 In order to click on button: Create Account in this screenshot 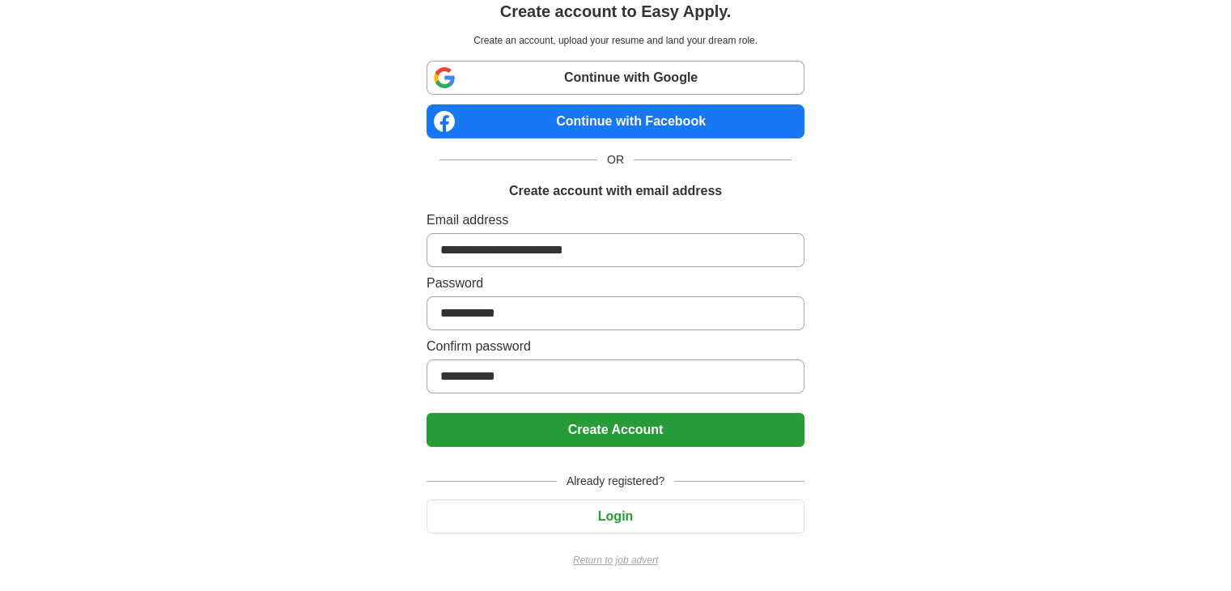, I will do `click(615, 430)`.